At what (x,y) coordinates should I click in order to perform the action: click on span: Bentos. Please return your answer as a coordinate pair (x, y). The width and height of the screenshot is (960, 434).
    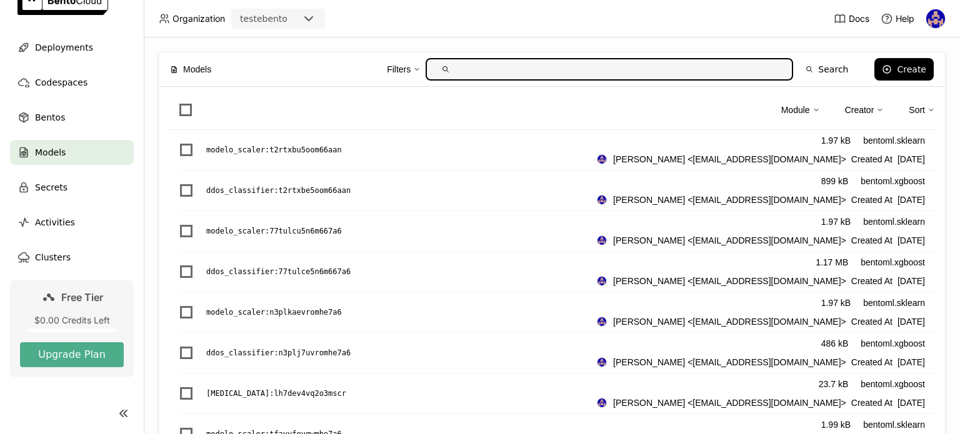
    Looking at the image, I should click on (50, 117).